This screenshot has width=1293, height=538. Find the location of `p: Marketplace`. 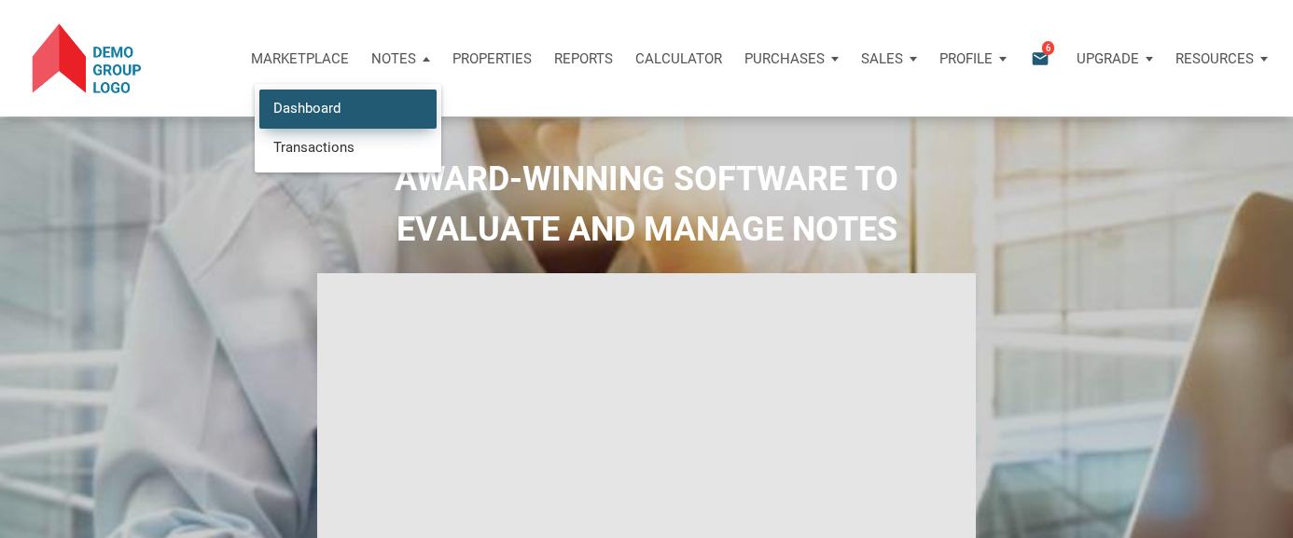

p: Marketplace is located at coordinates (300, 59).